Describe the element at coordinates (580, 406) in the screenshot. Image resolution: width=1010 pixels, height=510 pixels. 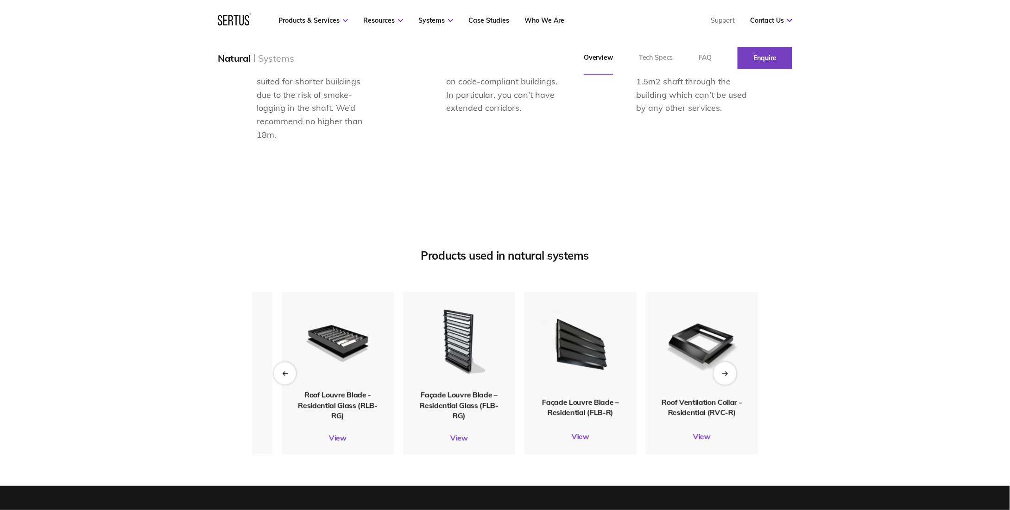
I see `span: Façade Louvre Blade – Residential (FLB-R)` at that location.